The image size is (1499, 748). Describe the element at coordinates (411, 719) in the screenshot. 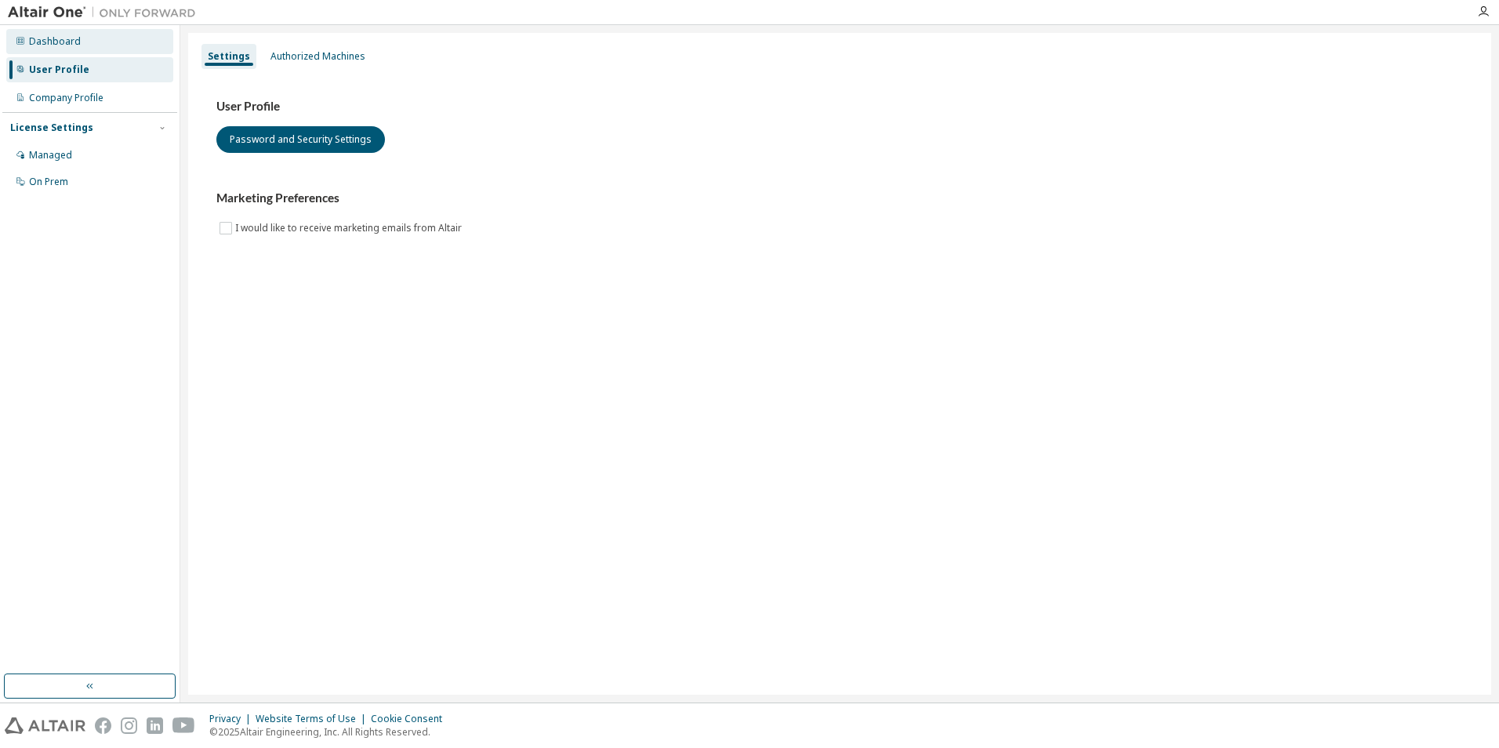

I see `div: Cookie Consent` at that location.